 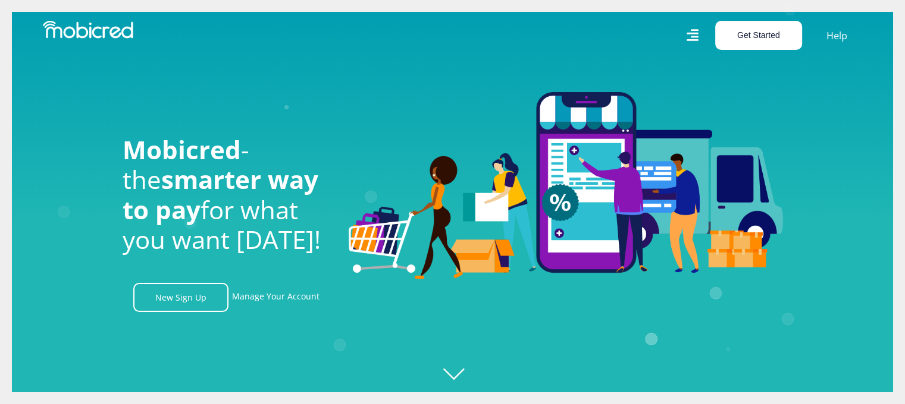 What do you see at coordinates (220, 194) in the screenshot?
I see `span: smarter way to pay` at bounding box center [220, 194].